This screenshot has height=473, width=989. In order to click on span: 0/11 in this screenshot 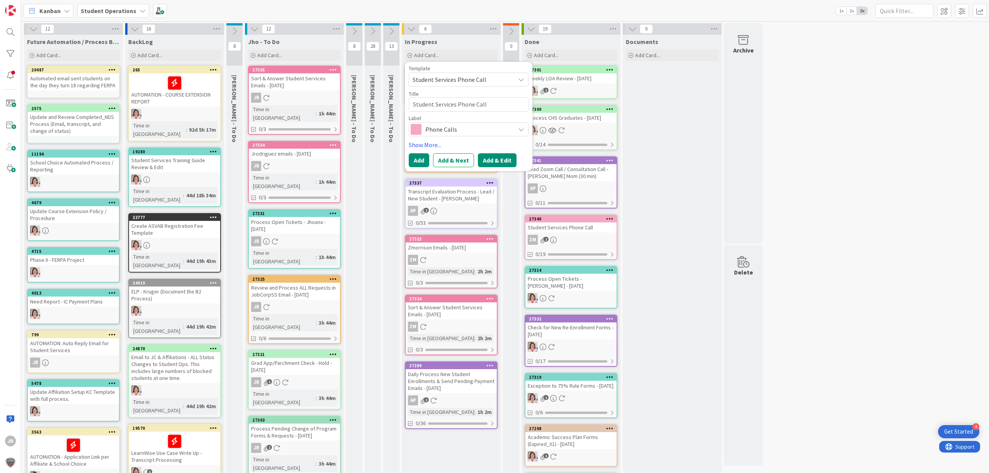, I will do `click(541, 203)`.